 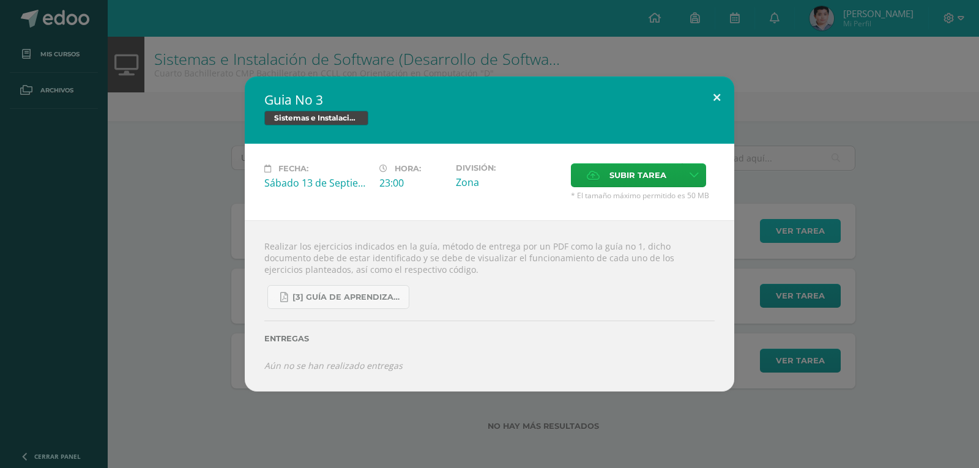 I want to click on h2: Guia No 3, so click(x=489, y=100).